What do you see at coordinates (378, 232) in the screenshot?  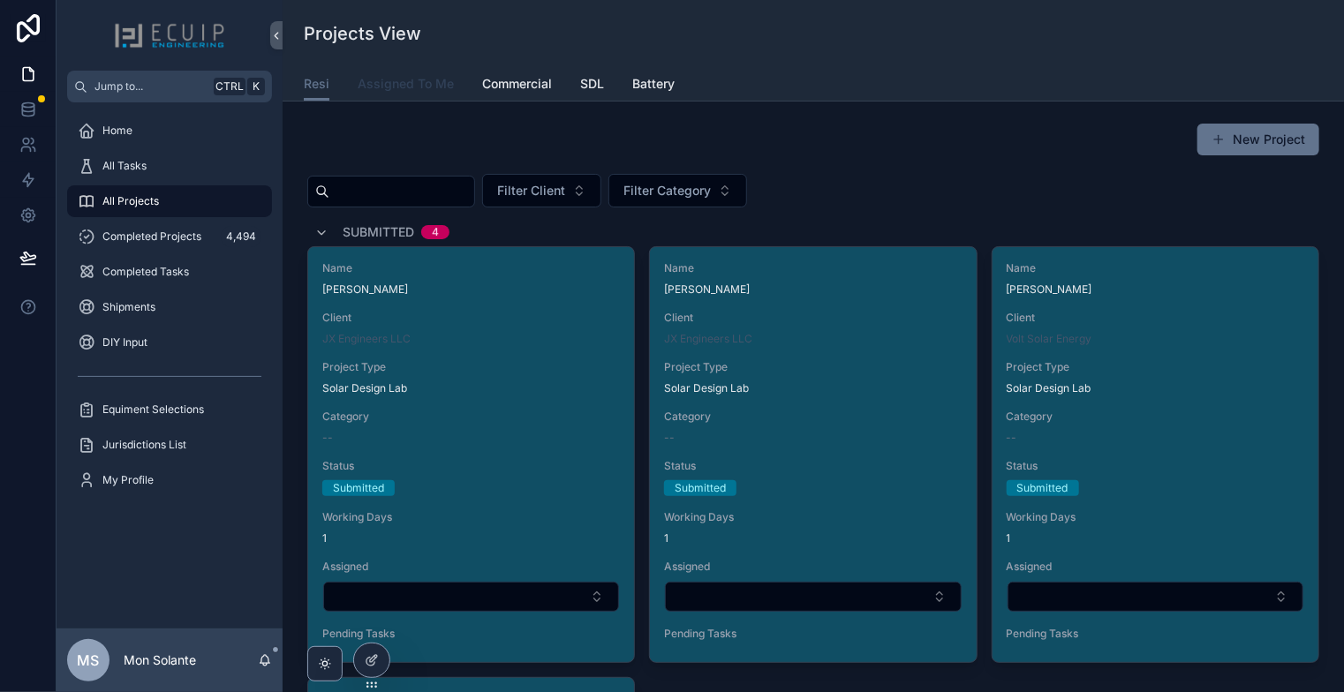 I see `span: Submitted` at bounding box center [378, 232].